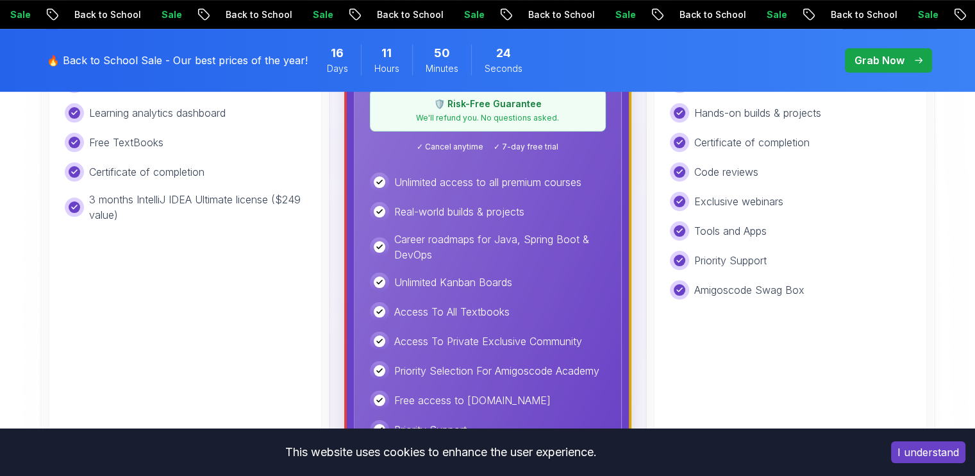  What do you see at coordinates (126, 142) in the screenshot?
I see `p: Free TextBooks` at bounding box center [126, 142].